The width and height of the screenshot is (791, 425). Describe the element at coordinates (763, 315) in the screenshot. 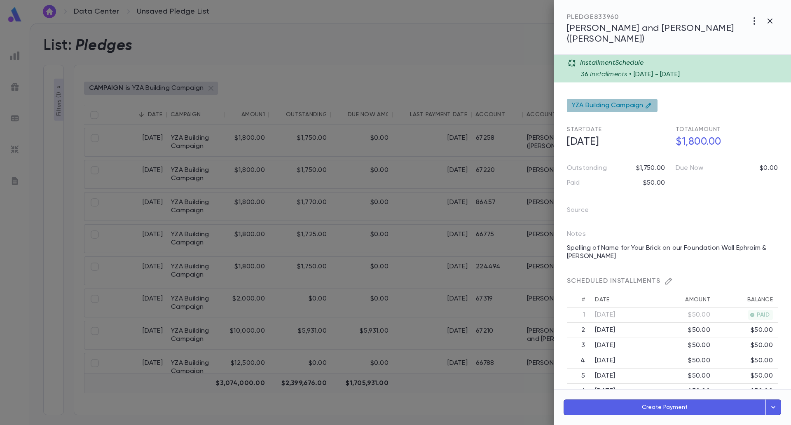

I see `span: PAID` at that location.